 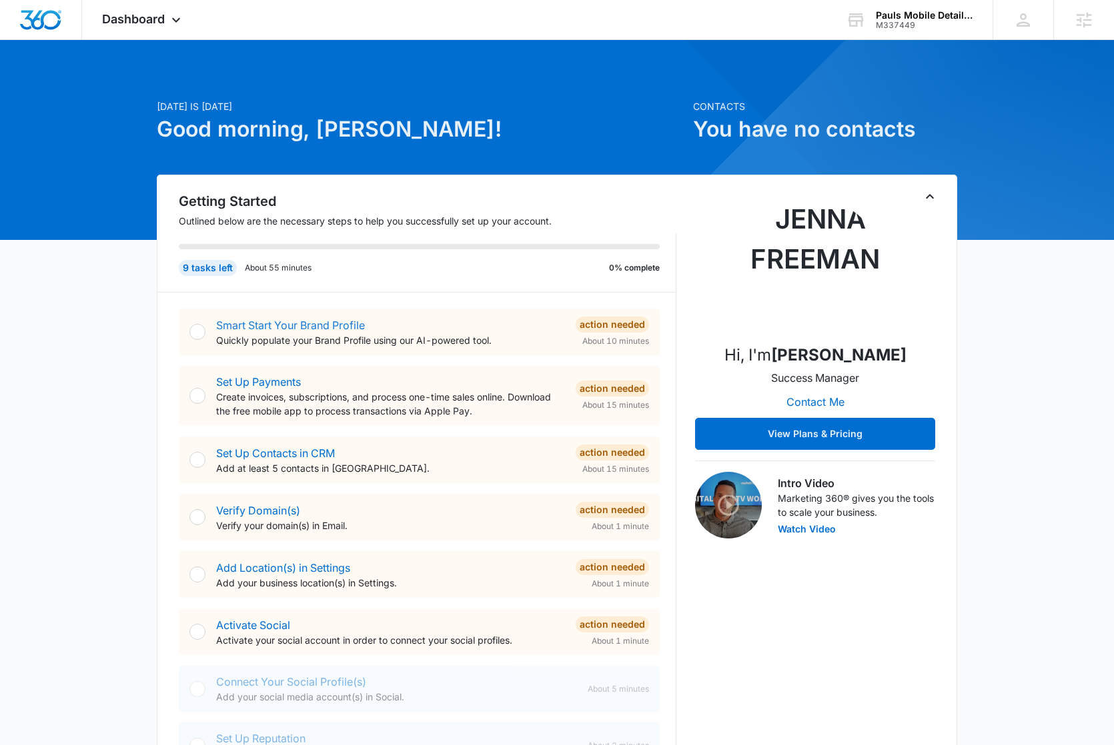 What do you see at coordinates (856, 483) in the screenshot?
I see `h3: Intro Video` at bounding box center [856, 483].